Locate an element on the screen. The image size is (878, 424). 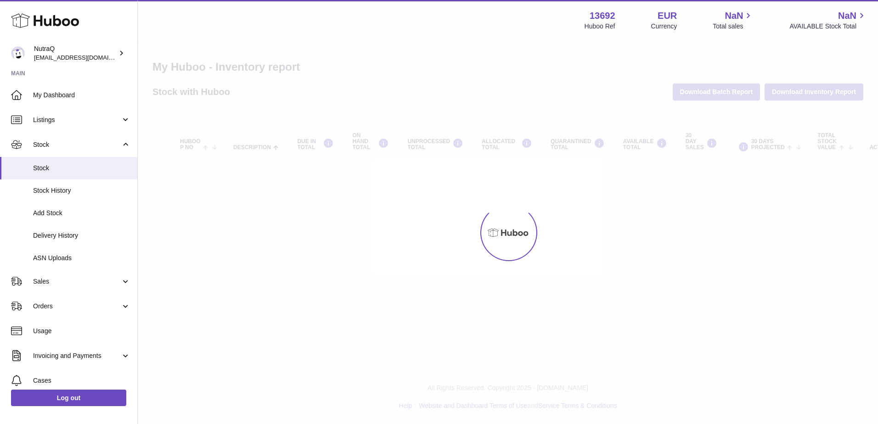
span: AVAILABLE Stock Total is located at coordinates (828, 26).